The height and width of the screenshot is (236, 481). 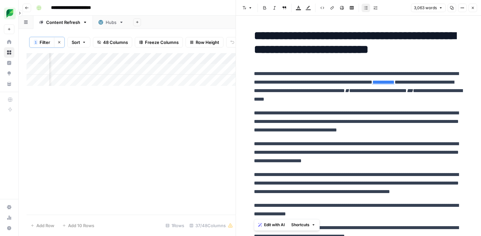 What do you see at coordinates (207, 42) in the screenshot?
I see `span: Row Height` at bounding box center [207, 42].